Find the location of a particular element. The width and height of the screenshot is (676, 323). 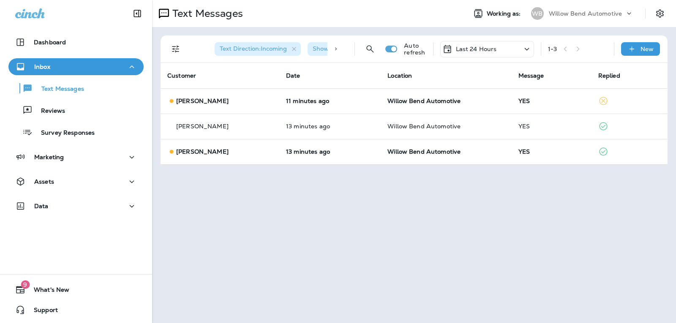

p: Willow Bend Automotive is located at coordinates (585, 14).